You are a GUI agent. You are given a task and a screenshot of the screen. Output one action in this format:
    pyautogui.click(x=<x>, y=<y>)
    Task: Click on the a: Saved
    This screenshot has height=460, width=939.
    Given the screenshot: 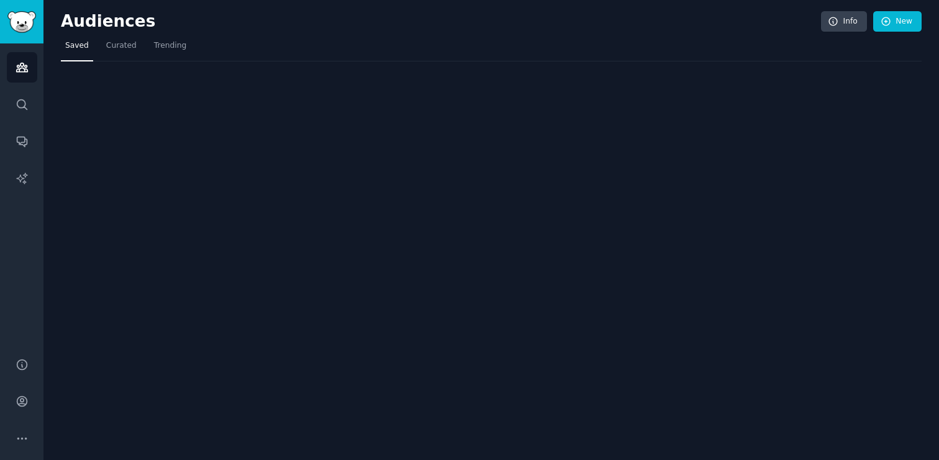 What is the action you would take?
    pyautogui.click(x=77, y=48)
    